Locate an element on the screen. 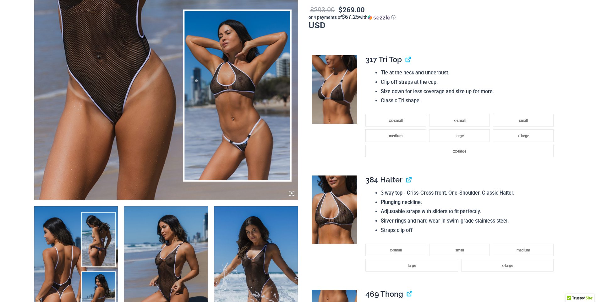 The height and width of the screenshot is (302, 596). li: Straps clip off is located at coordinates (469, 231).